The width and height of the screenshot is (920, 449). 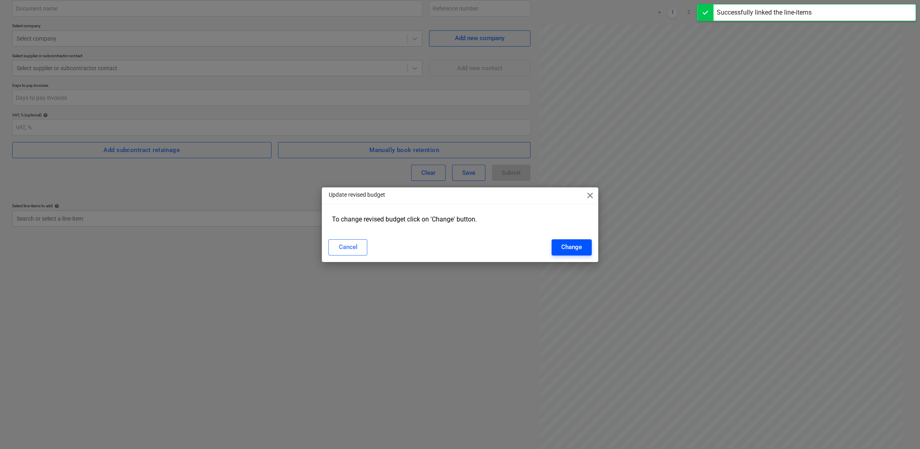 What do you see at coordinates (571, 248) in the screenshot?
I see `button: Change` at bounding box center [571, 248].